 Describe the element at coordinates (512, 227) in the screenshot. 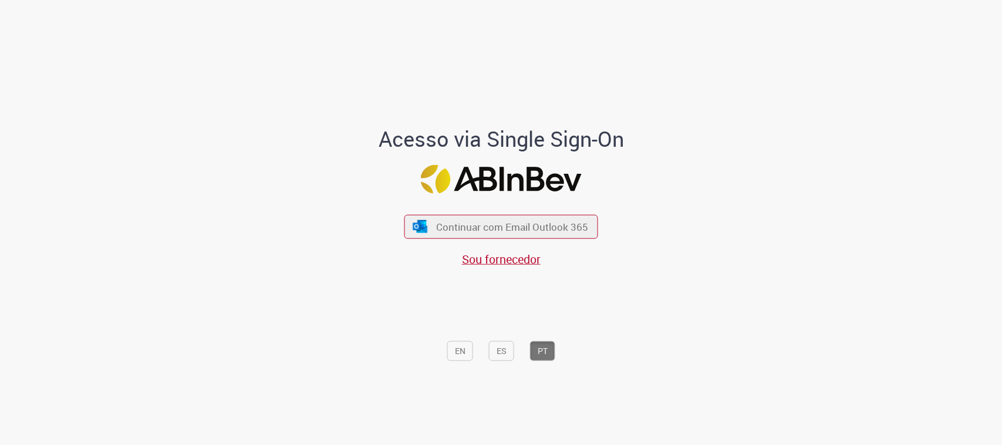

I see `span: Continuar com Email Outlook 365` at that location.